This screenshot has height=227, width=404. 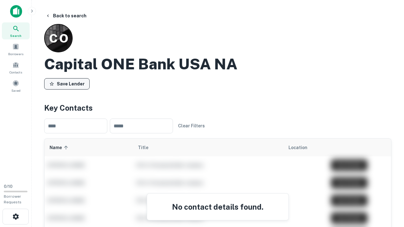 What do you see at coordinates (16, 67) in the screenshot?
I see `a: Contacts` at bounding box center [16, 67].